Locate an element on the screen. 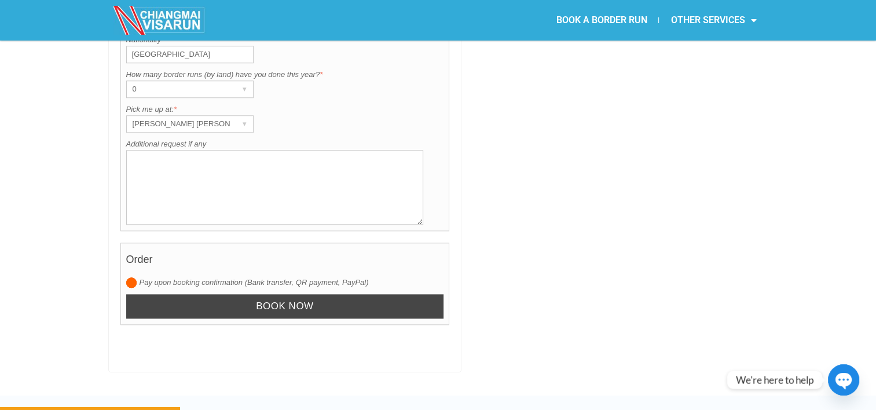 This screenshot has height=410, width=876. label: How many border runs (by land) have you done this year? is located at coordinates (285, 75).